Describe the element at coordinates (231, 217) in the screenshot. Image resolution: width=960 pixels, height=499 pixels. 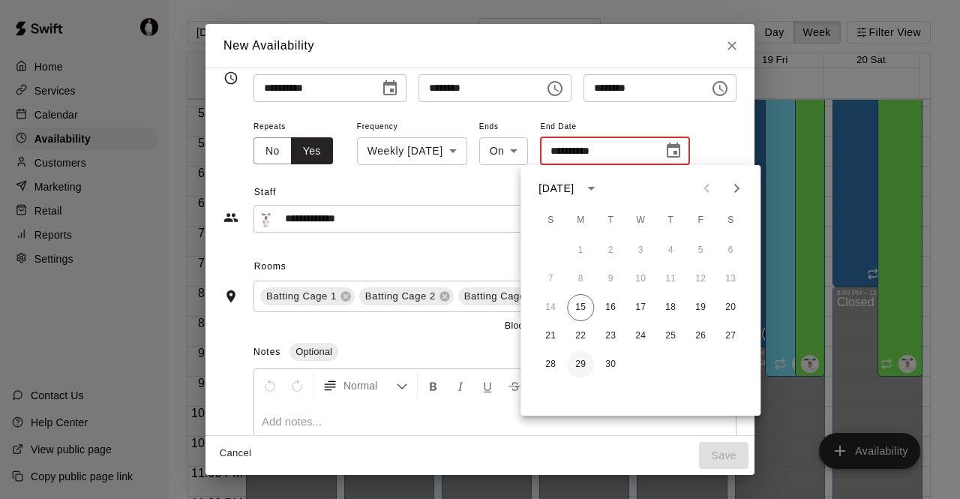
I see `svg: Staff` at that location.